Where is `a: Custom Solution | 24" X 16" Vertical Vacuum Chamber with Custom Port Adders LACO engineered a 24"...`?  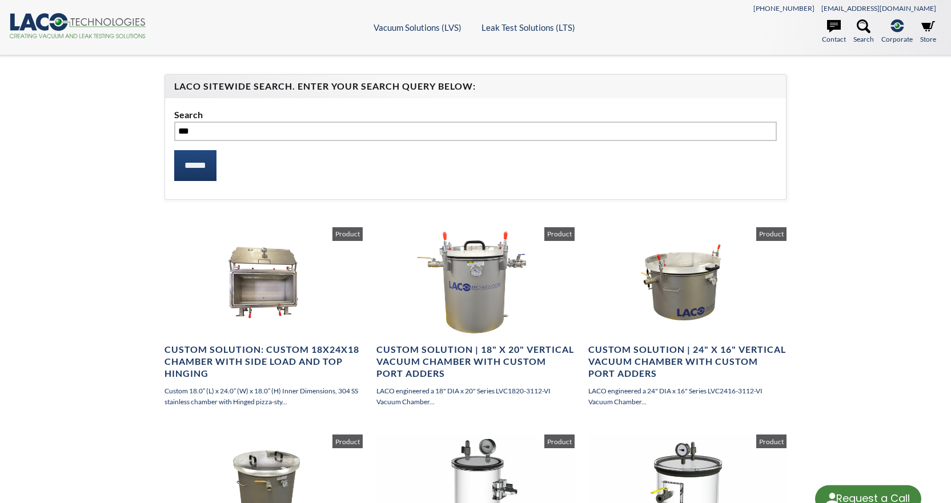
a: Custom Solution | 24" X 16" Vertical Vacuum Chamber with Custom Port Adders LACO engineered a 24"... is located at coordinates (687, 317).